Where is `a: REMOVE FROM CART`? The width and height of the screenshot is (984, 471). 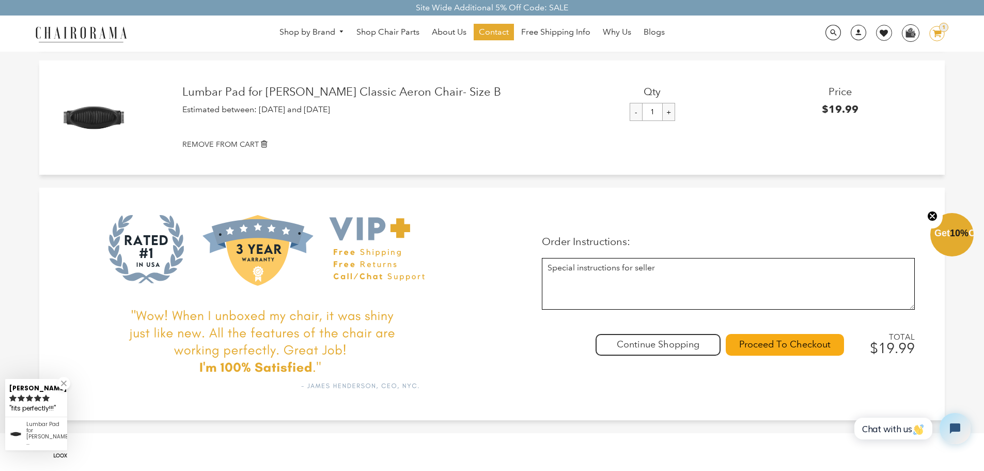 a: REMOVE FROM CART is located at coordinates (559, 144).